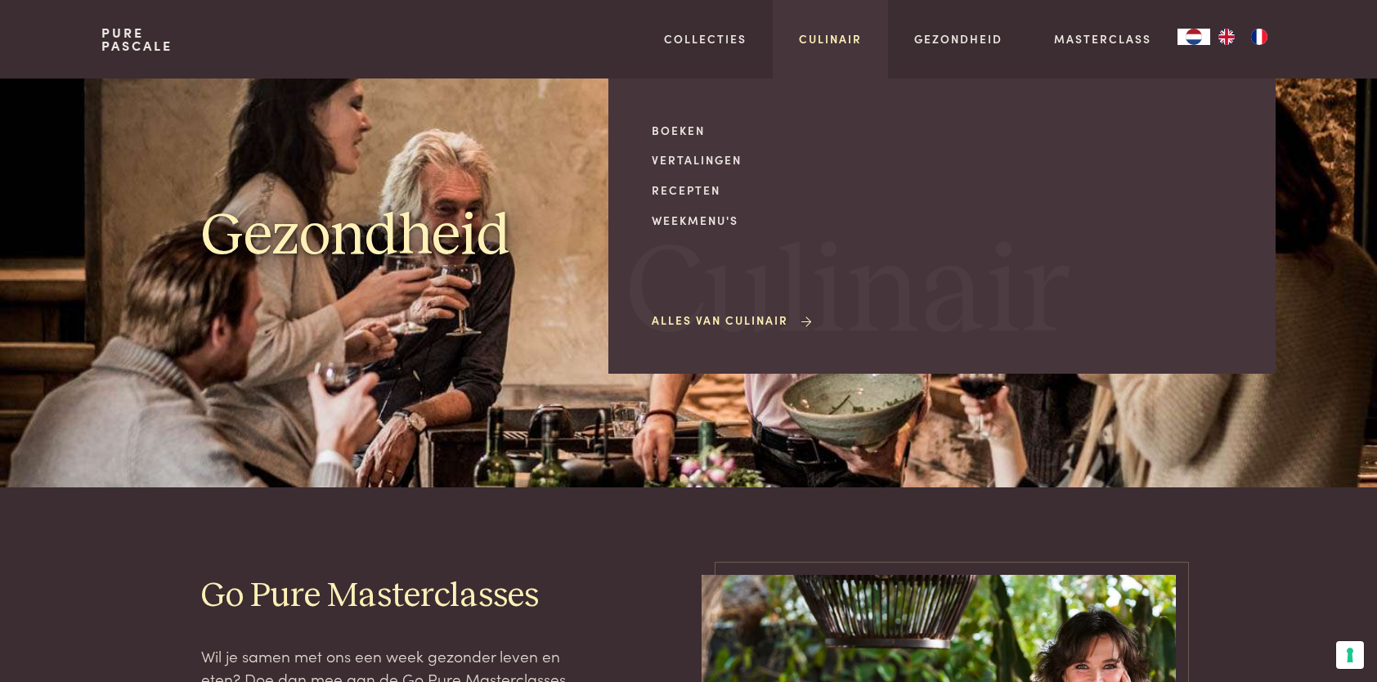 The image size is (1377, 682). Describe the element at coordinates (389, 596) in the screenshot. I see `h2: Go Pure Masterclasses` at that location.